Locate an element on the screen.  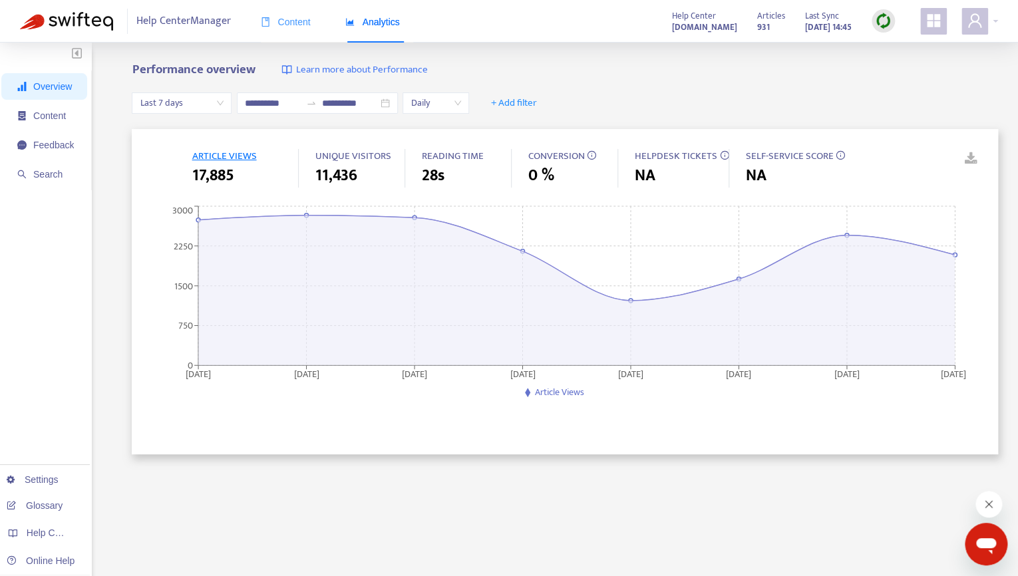
span: SELF-SERVICE SCORE is located at coordinates (789, 156).